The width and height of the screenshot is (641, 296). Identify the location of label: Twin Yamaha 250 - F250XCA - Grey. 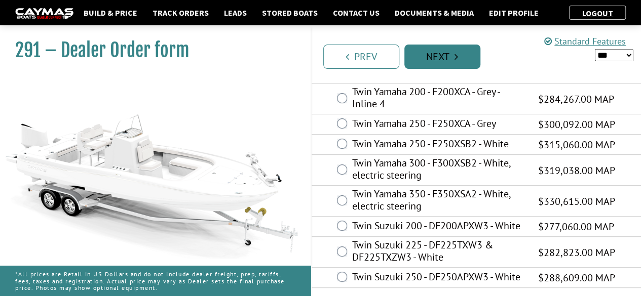
(439, 125).